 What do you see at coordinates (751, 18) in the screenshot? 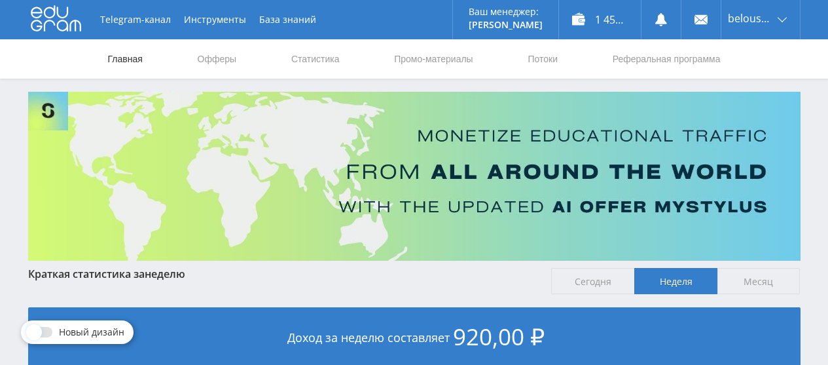
I see `span: belousova1964` at bounding box center [751, 18].